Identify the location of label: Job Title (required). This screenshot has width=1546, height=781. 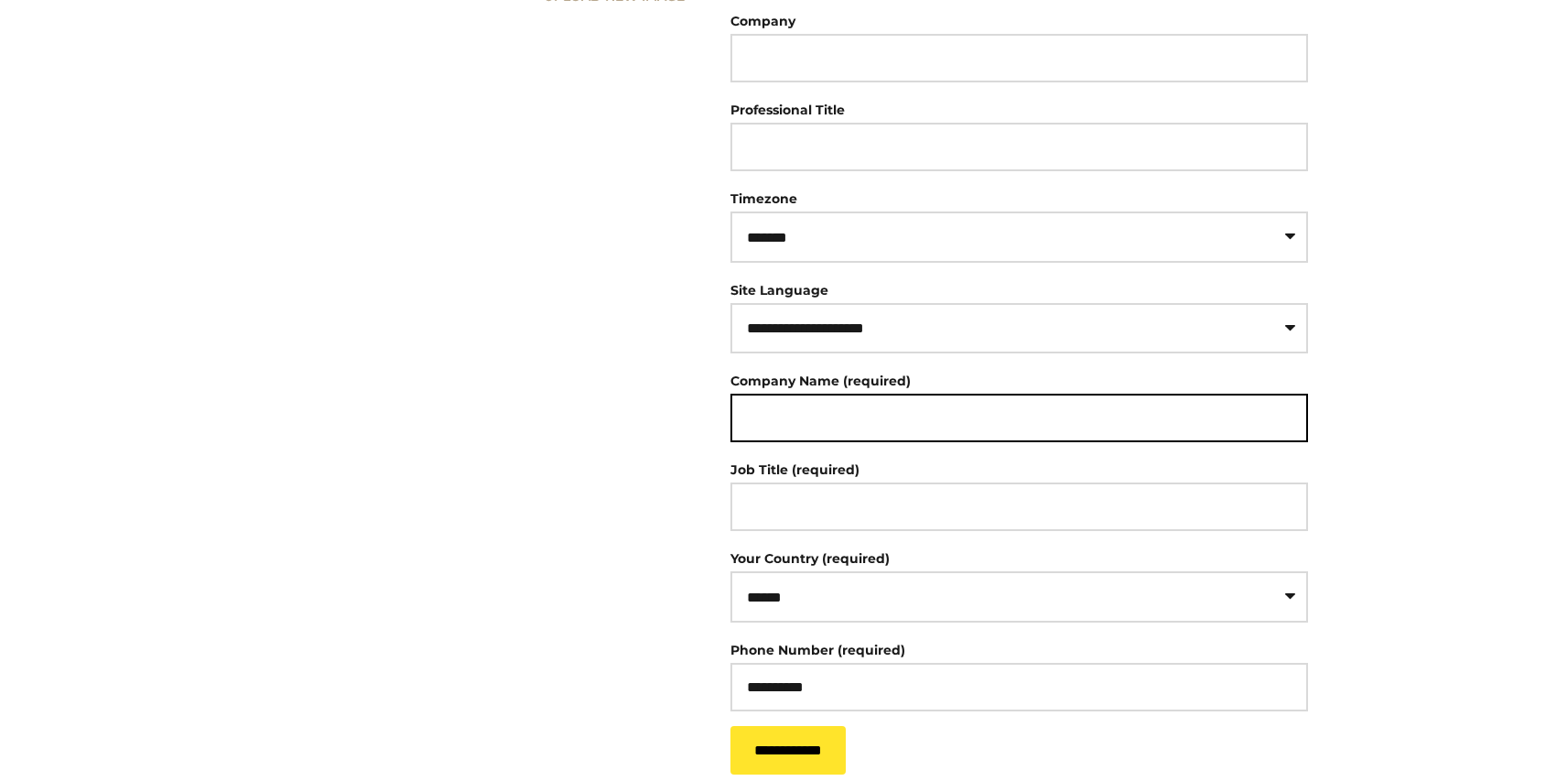
(794, 469).